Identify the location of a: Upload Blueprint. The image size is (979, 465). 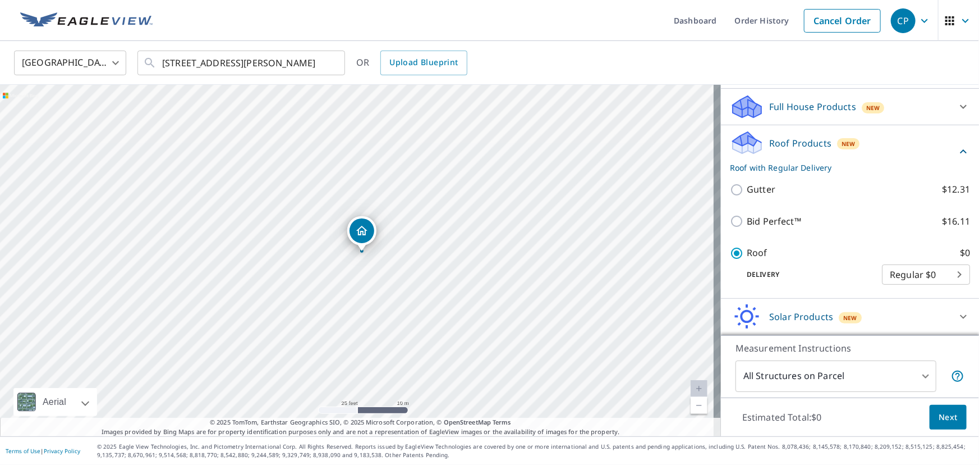
(424, 63).